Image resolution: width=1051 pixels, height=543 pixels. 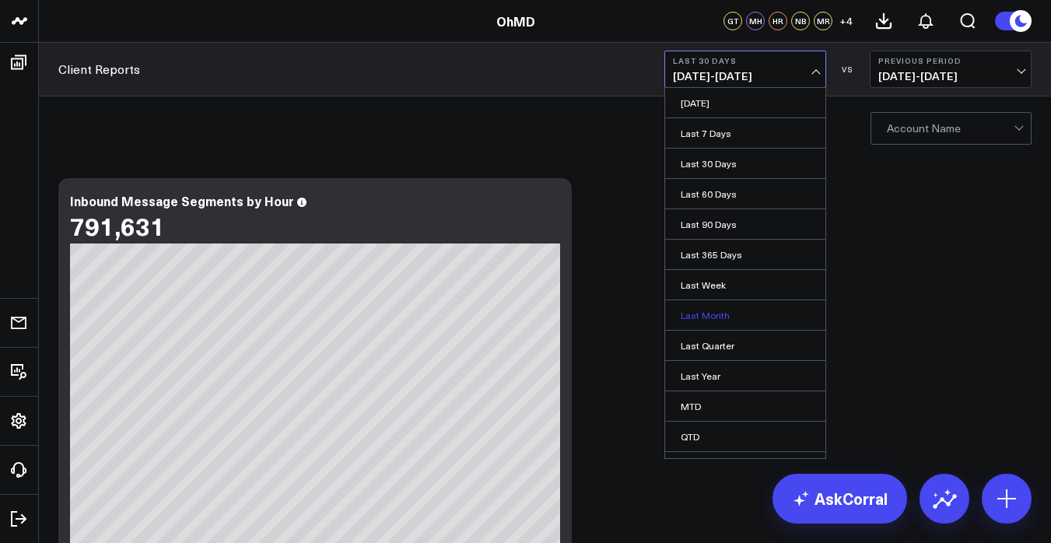 I want to click on a: Last 30 Days, so click(x=745, y=163).